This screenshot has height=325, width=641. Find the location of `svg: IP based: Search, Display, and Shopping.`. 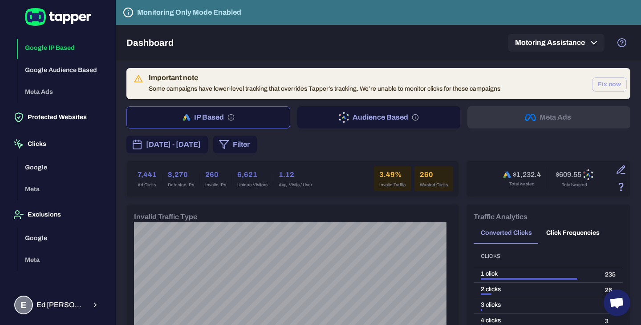

svg: IP based: Search, Display, and Shopping. is located at coordinates (231, 118).